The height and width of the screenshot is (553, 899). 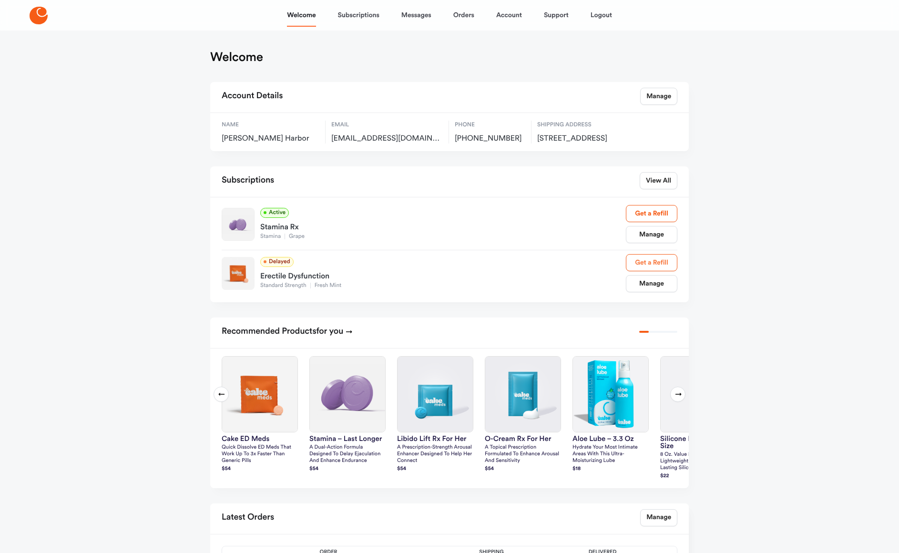 I want to click on span: for you, so click(x=330, y=331).